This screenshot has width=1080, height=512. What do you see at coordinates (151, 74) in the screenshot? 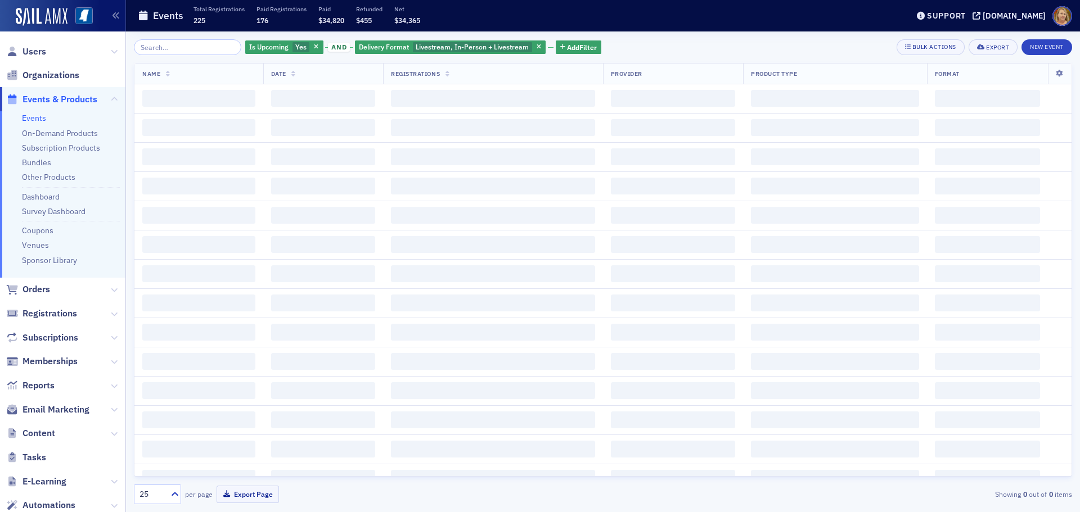
I see `span: Name` at bounding box center [151, 74].